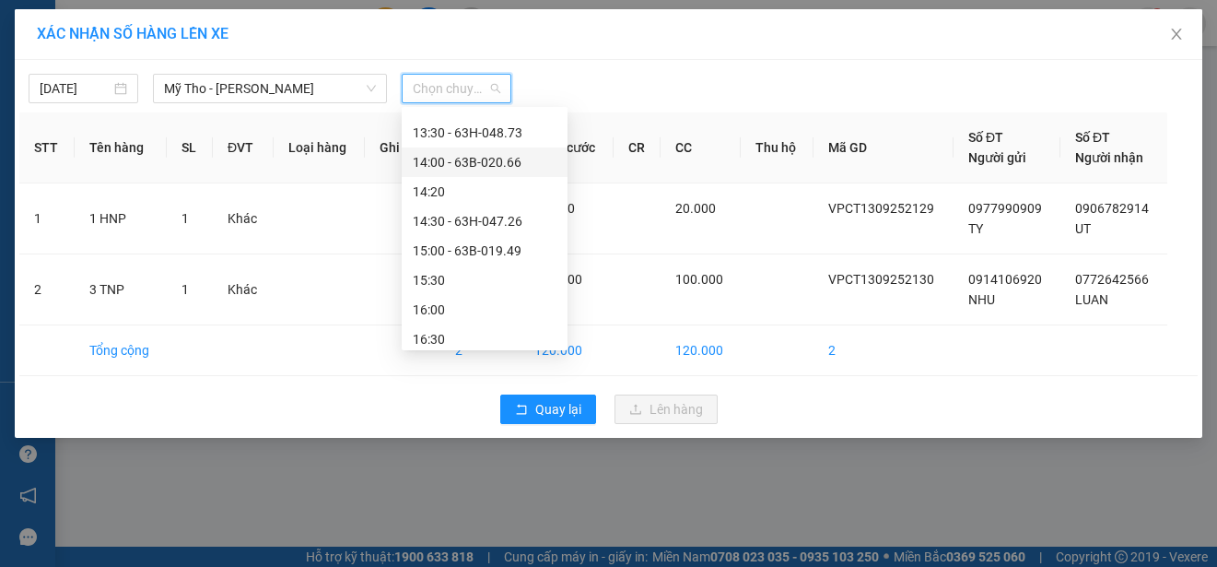 The image size is (1217, 567). What do you see at coordinates (1109, 158) in the screenshot?
I see `span: Người nhận` at bounding box center [1109, 158].